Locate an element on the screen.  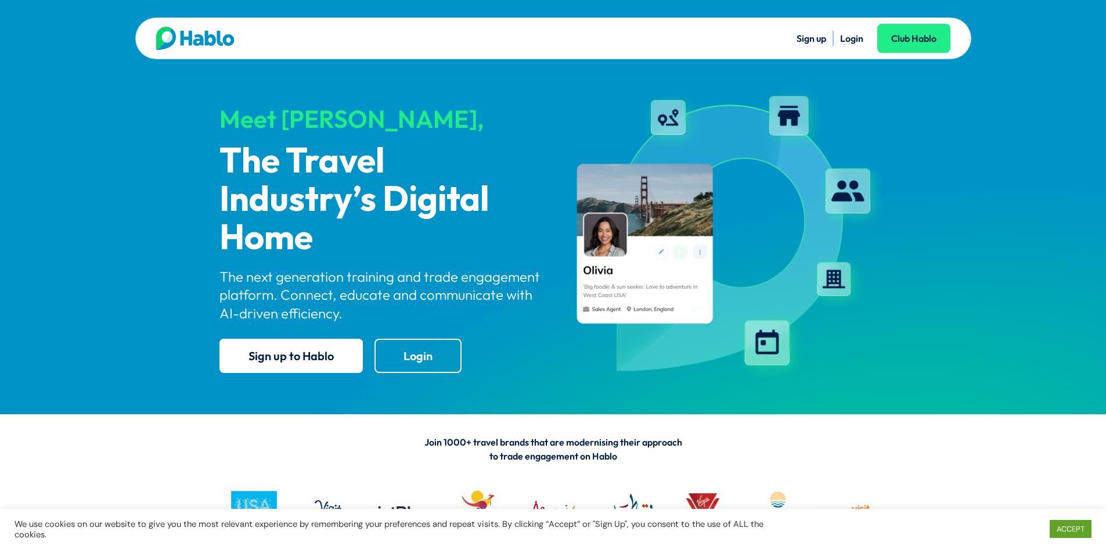
img: QATAR is located at coordinates (628, 513).